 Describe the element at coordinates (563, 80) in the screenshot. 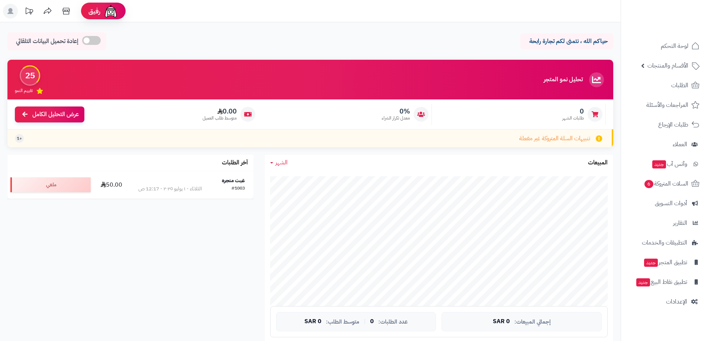

I see `h3: تحليل نمو المتجر` at that location.